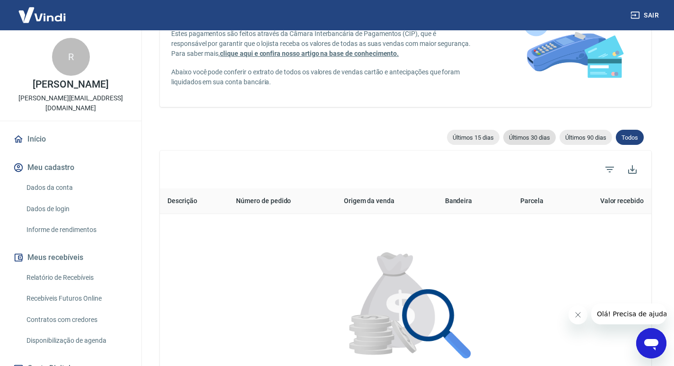 This screenshot has height=366, width=674. Describe the element at coordinates (309, 53) in the screenshot. I see `a: clique aqui e confira nosso artigo na base de conhecimento.` at that location.